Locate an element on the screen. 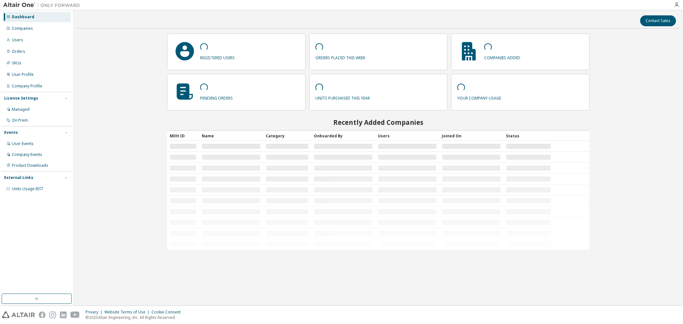  div: Privacy is located at coordinates (95, 312).